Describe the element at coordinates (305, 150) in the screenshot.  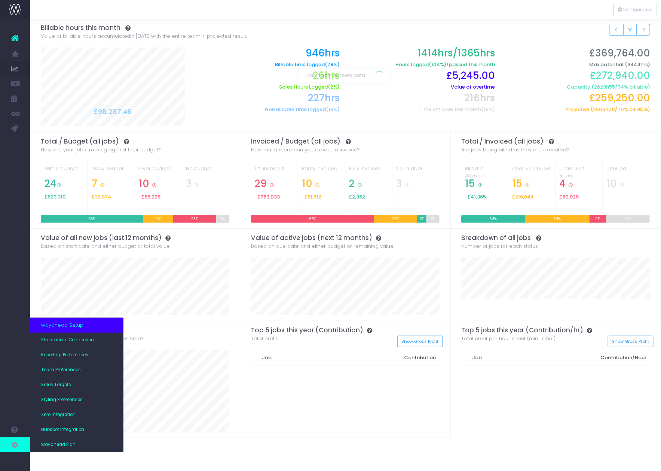
I see `span: How much more can you expect to invoice?` at that location.